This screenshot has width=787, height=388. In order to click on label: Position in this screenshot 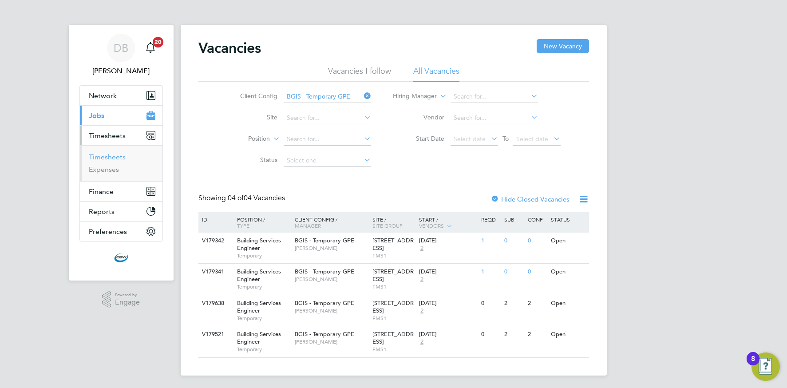, I will do `click(244, 139)`.